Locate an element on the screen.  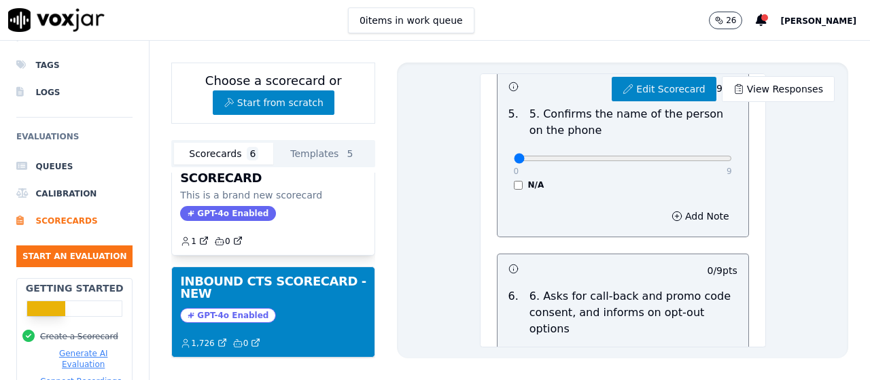
li: Logs is located at coordinates (74, 92).